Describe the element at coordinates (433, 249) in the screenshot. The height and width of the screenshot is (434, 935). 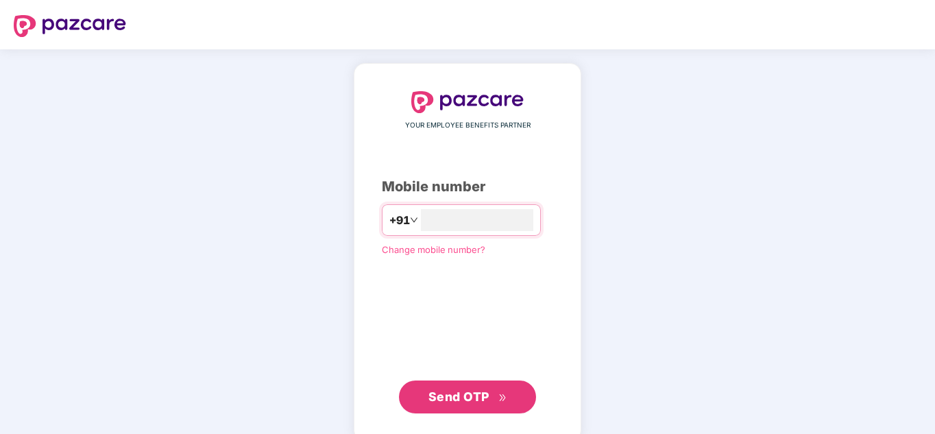
I see `a: Change mobile number?` at that location.